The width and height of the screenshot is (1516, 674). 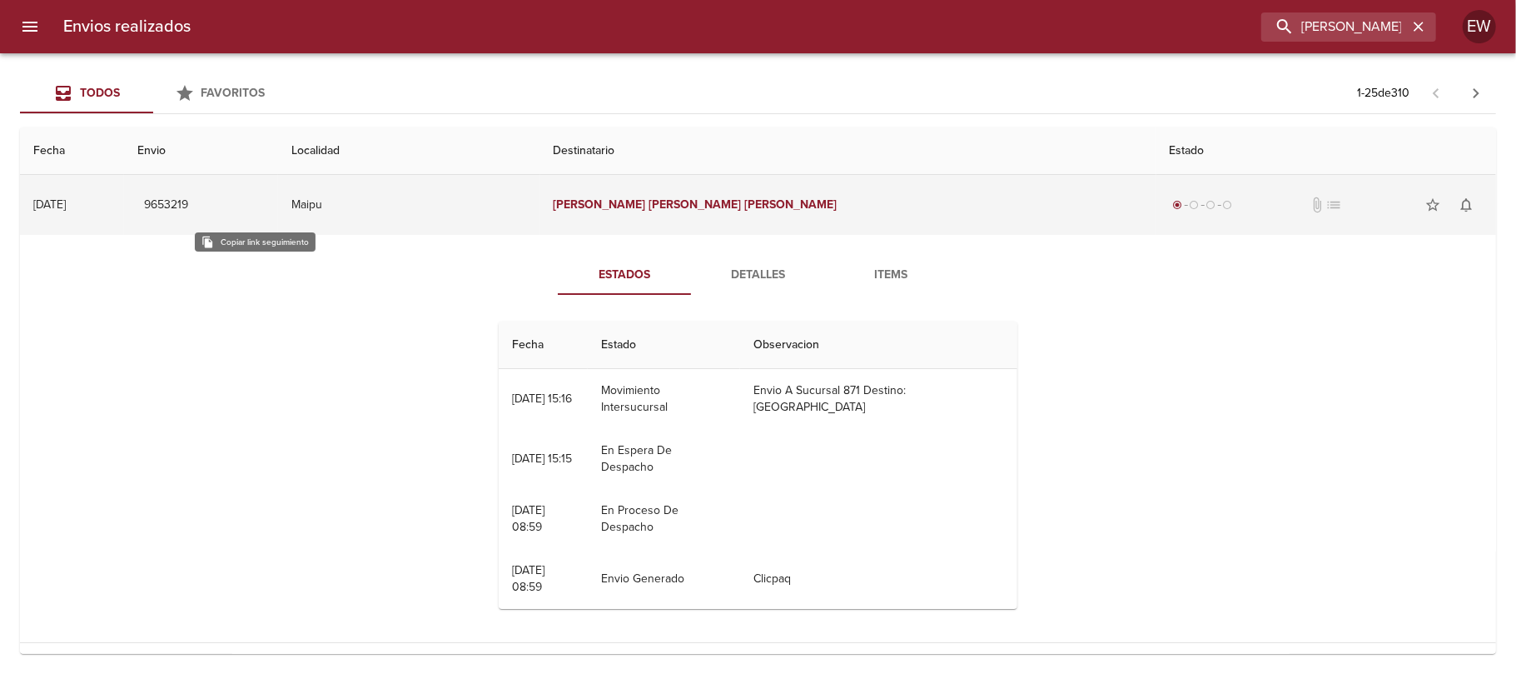 I want to click on span: Detalles, so click(x=758, y=275).